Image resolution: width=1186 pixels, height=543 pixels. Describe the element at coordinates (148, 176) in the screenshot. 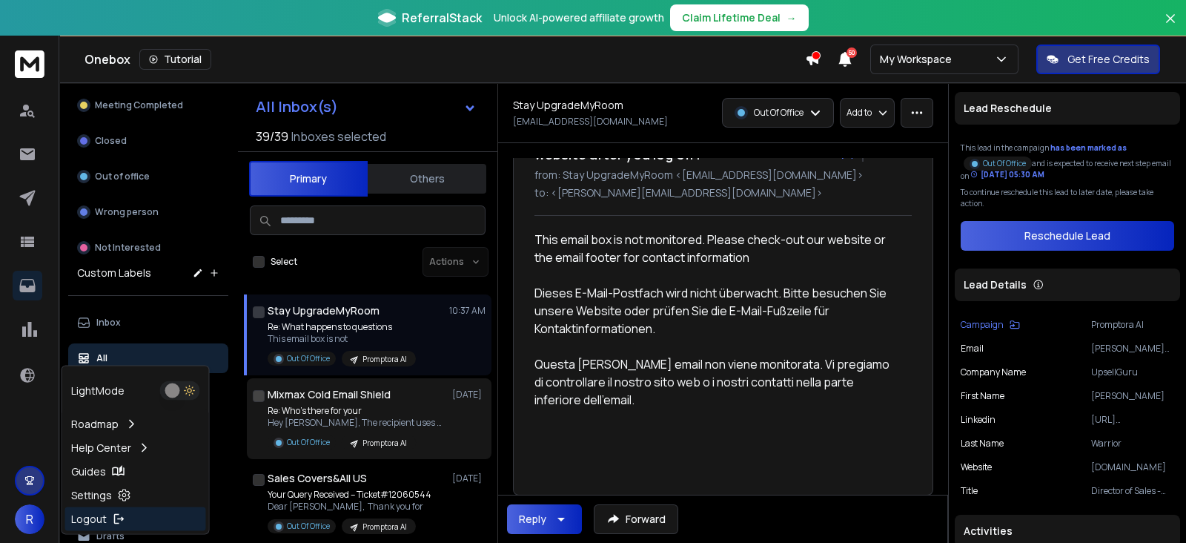

I see `button: Out of office` at that location.